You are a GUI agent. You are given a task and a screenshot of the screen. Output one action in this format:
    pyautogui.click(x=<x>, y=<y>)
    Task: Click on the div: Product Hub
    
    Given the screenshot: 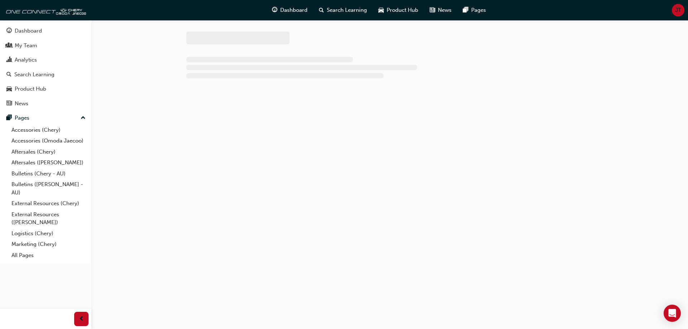 What is the action you would take?
    pyautogui.click(x=30, y=89)
    